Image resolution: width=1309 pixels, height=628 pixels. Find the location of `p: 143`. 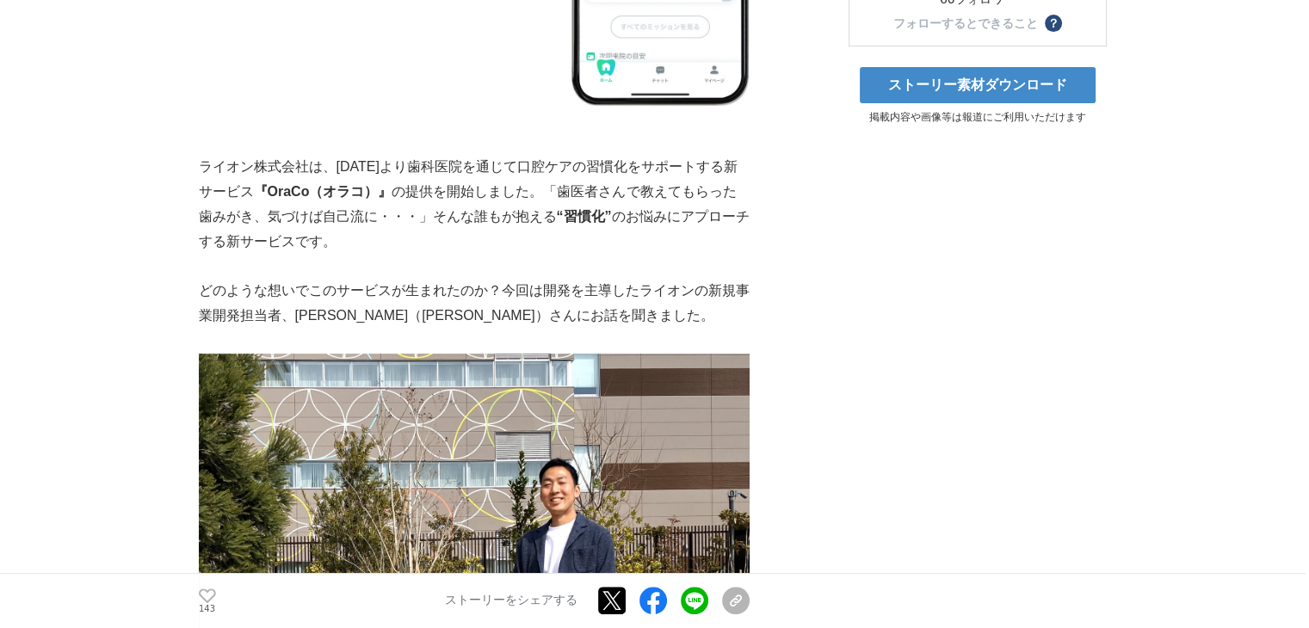

p: 143 is located at coordinates (207, 609).